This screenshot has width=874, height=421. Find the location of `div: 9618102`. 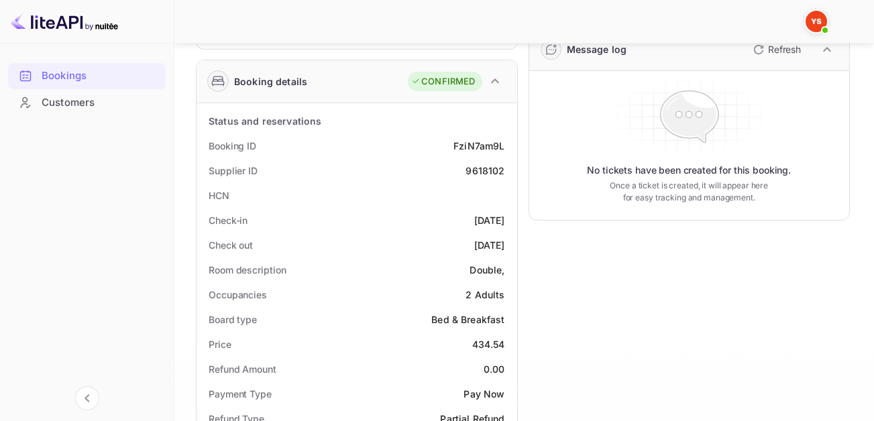

div: 9618102 is located at coordinates (485, 170).